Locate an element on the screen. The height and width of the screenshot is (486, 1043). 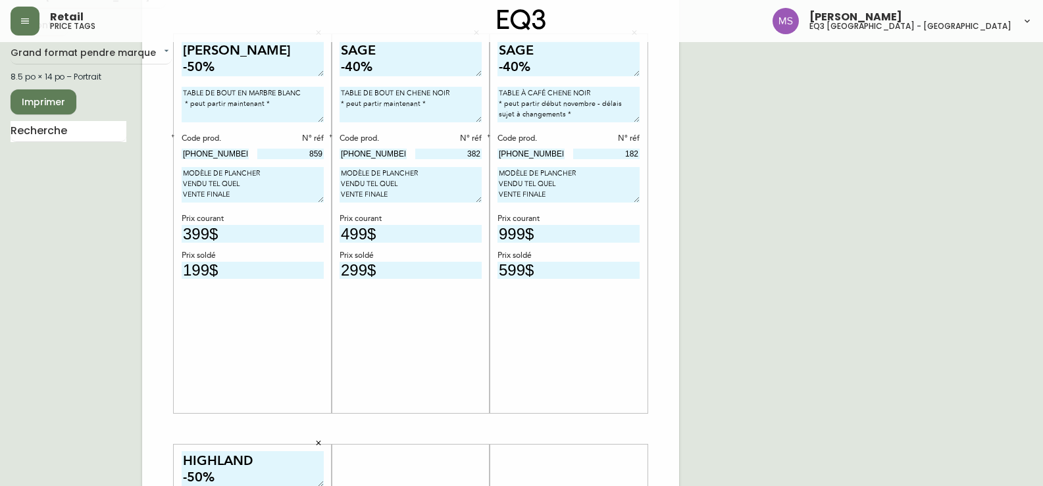
img: 1b6e43211f6f3cc0b0729c9049b8e7af is located at coordinates (785, 21).